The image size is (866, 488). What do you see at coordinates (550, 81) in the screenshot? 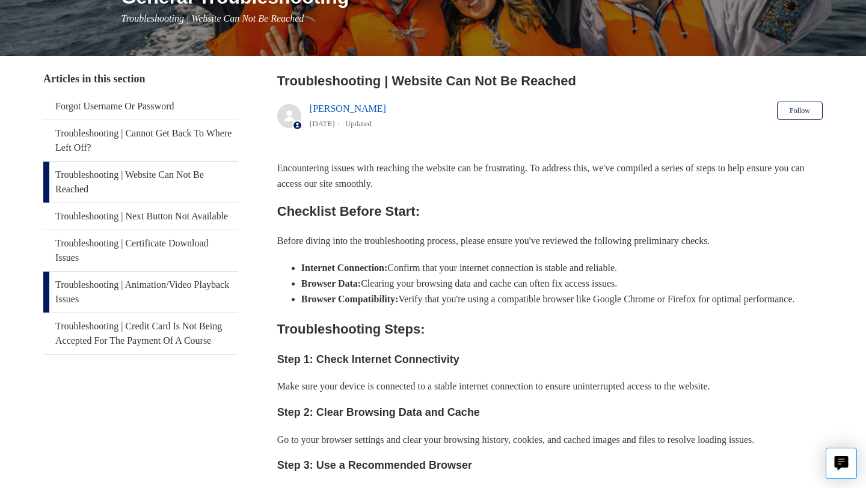
I see `h2: Troubleshooting | Website Can Not Be Reached` at bounding box center [550, 81].